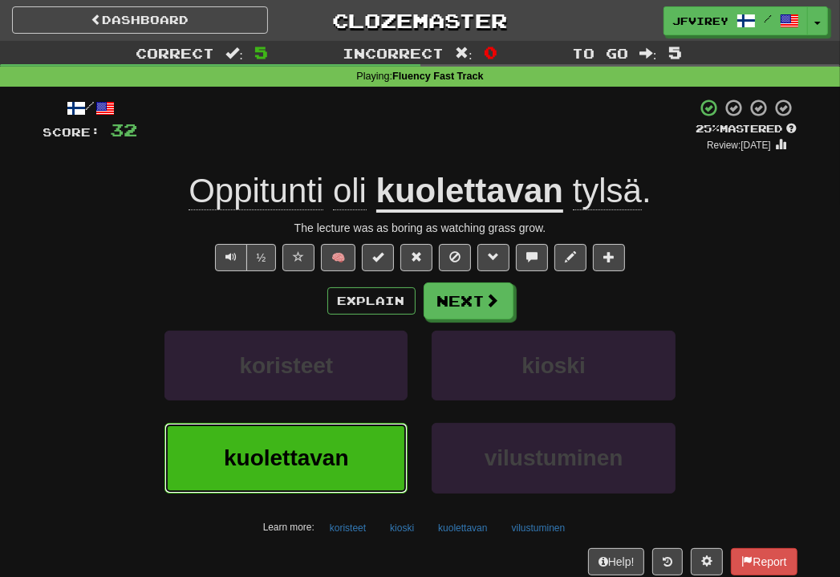  I want to click on strong: Fluency Fast Track, so click(437, 76).